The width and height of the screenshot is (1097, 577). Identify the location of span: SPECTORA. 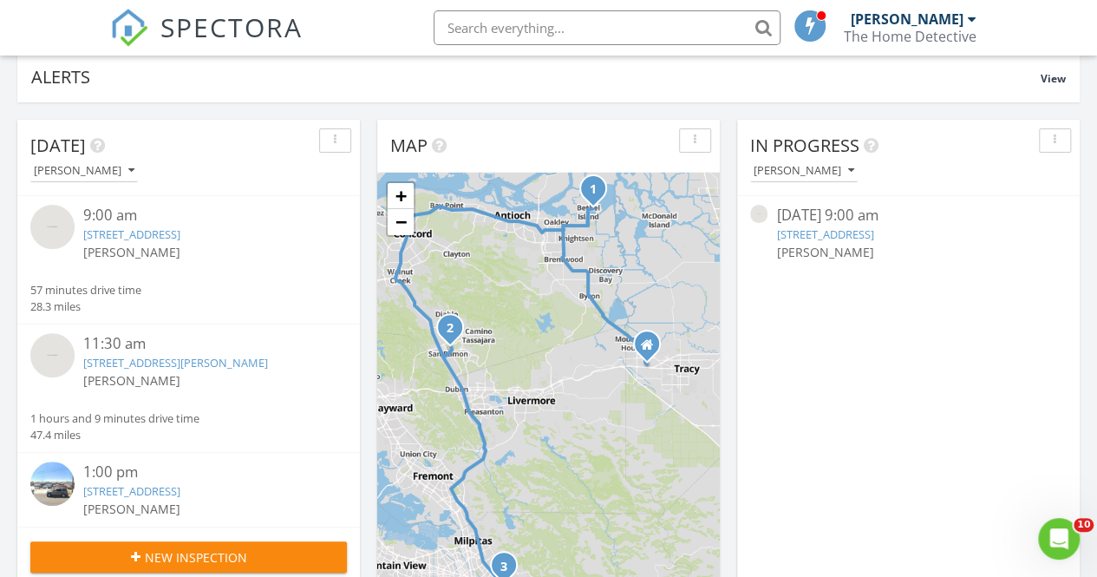
(232, 27).